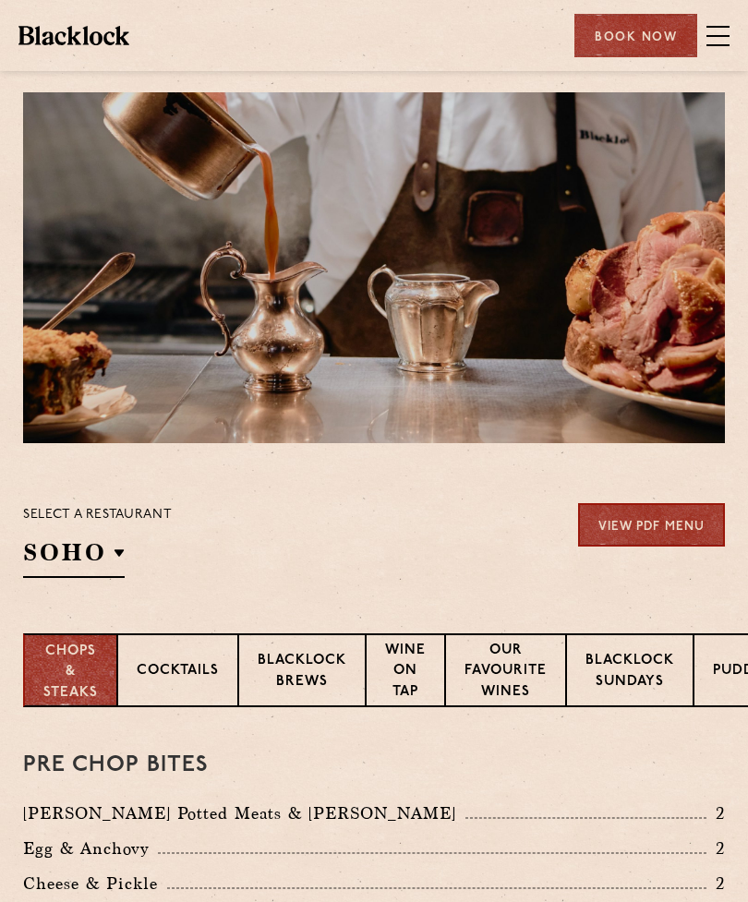  What do you see at coordinates (651, 525) in the screenshot?
I see `a: View PDF Menu` at bounding box center [651, 525].